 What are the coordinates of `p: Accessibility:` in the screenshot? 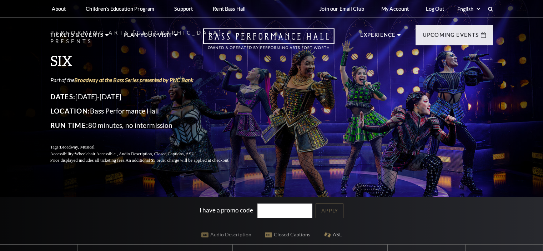 It's located at (148, 154).